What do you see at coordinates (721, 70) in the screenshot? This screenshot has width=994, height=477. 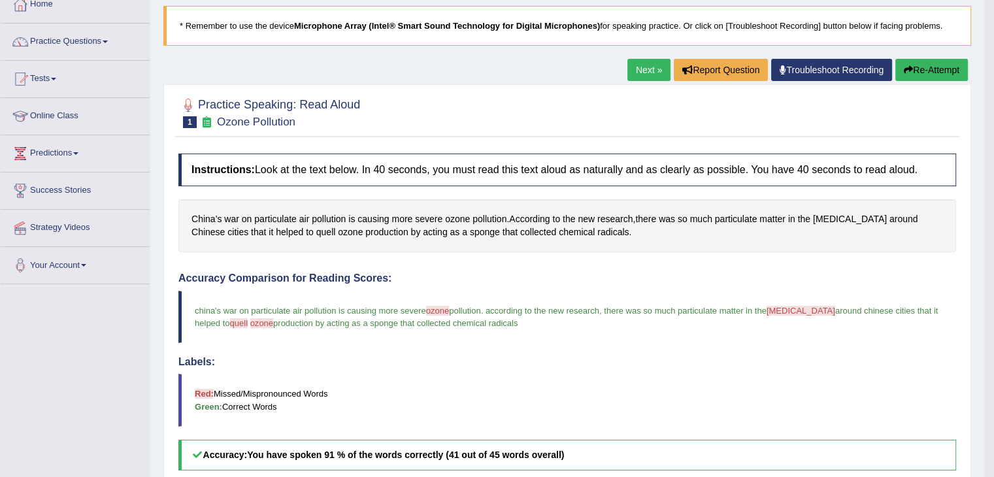 I see `button: Report Question` at bounding box center [721, 70].